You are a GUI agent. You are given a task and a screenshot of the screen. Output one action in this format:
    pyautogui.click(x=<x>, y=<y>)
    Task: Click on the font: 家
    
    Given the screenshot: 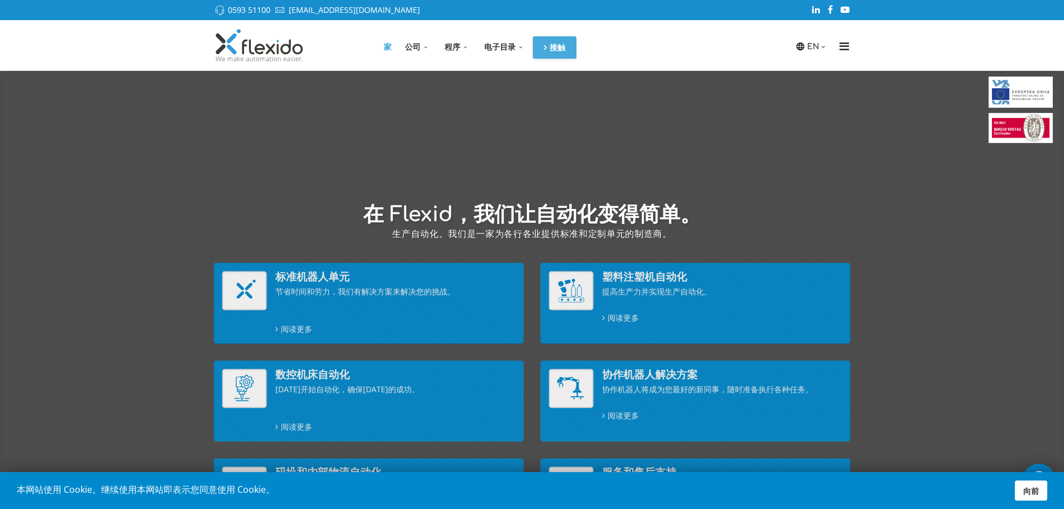 What is the action you would take?
    pyautogui.click(x=388, y=47)
    